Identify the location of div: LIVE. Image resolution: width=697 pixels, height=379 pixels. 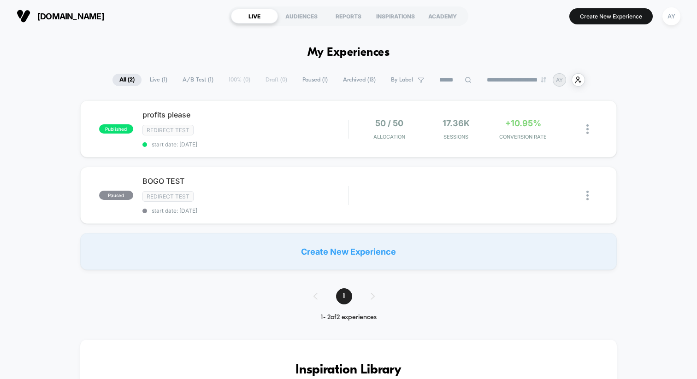
(254, 16).